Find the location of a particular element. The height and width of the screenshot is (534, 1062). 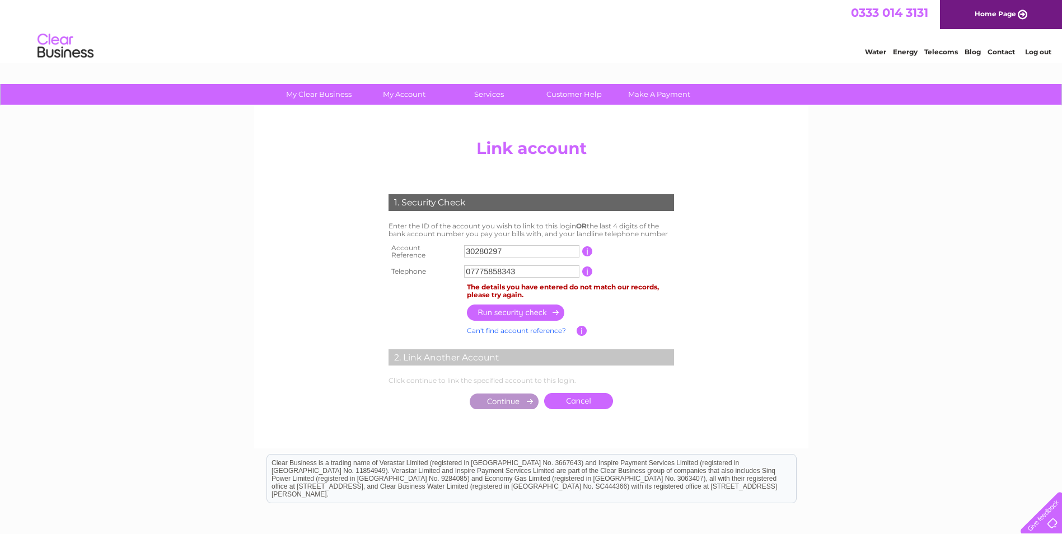

div: 1. Security Check is located at coordinates (531, 203).